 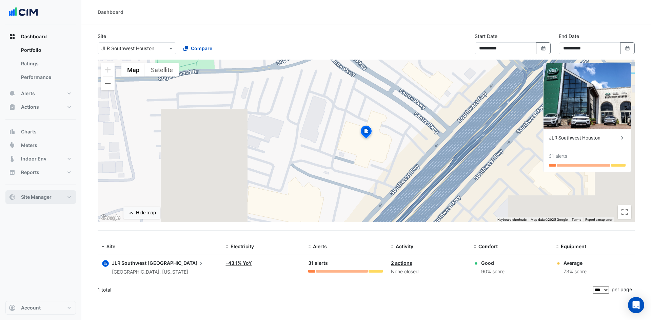 What do you see at coordinates (34, 37) in the screenshot?
I see `span: Dashboard` at bounding box center [34, 37].